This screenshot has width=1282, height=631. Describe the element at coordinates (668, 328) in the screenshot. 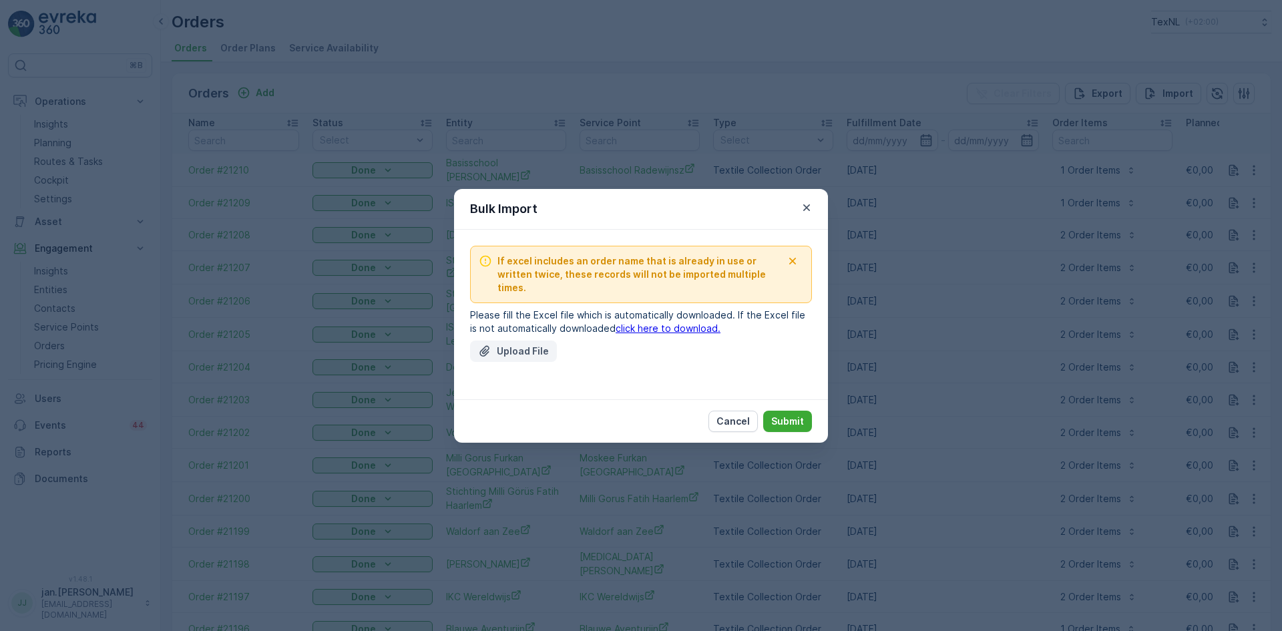

I see `a: click here to download.` at that location.